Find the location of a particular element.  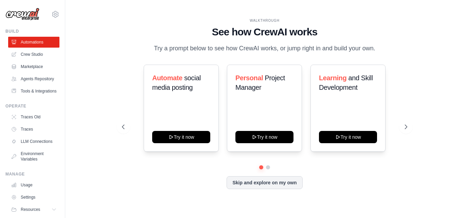

div: Operate is located at coordinates (32, 106).